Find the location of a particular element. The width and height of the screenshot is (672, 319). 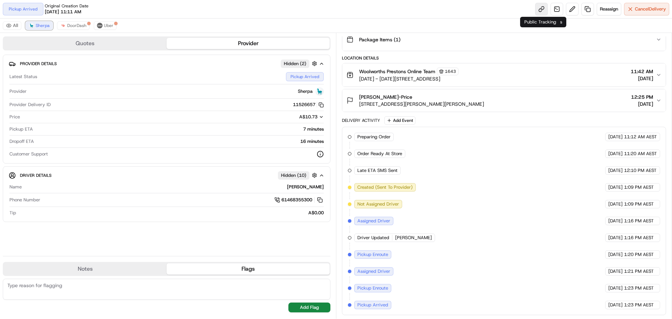

span: 1:09 PM AEST is located at coordinates (639, 187).